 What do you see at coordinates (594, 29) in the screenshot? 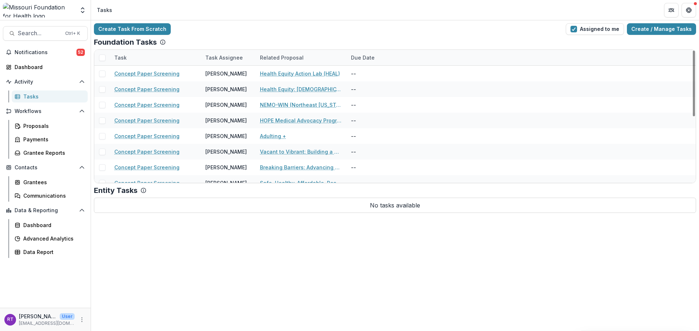
I see `button: Assigned to me` at bounding box center [594, 29].